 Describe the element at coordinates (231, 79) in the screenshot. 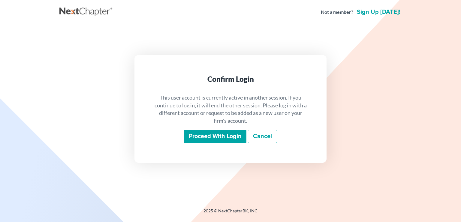

I see `div: Confirm Login` at that location.